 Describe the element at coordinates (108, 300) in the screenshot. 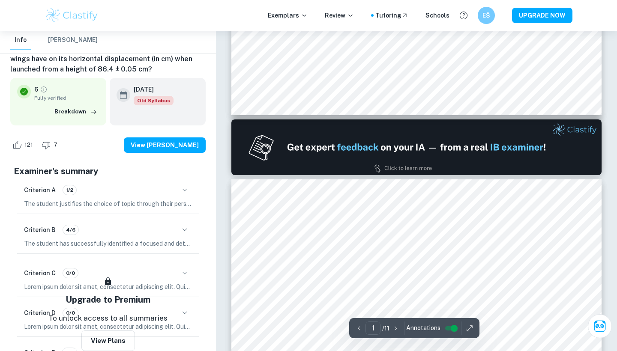

I see `h5: Upgrade to Premium` at that location.